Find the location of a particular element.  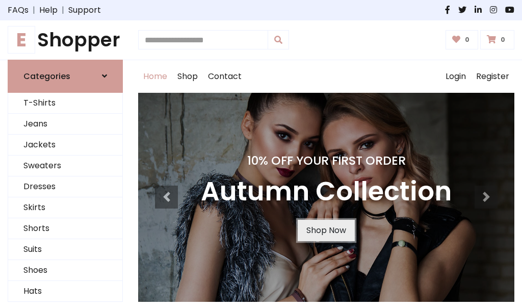

a: Skirts is located at coordinates (65, 208).